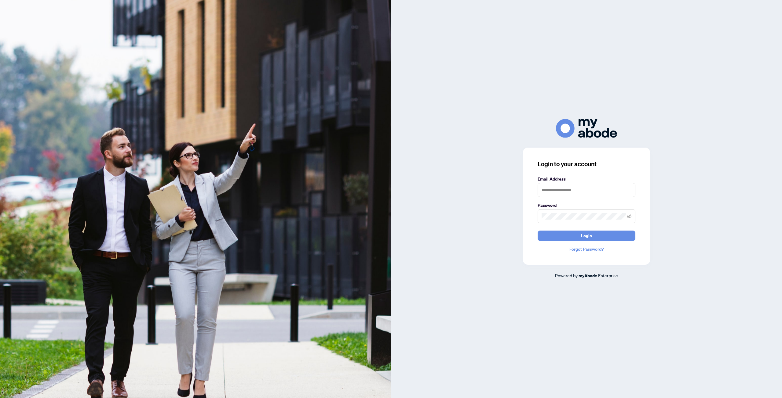 Image resolution: width=782 pixels, height=398 pixels. I want to click on a: Forgot Password?, so click(586, 249).